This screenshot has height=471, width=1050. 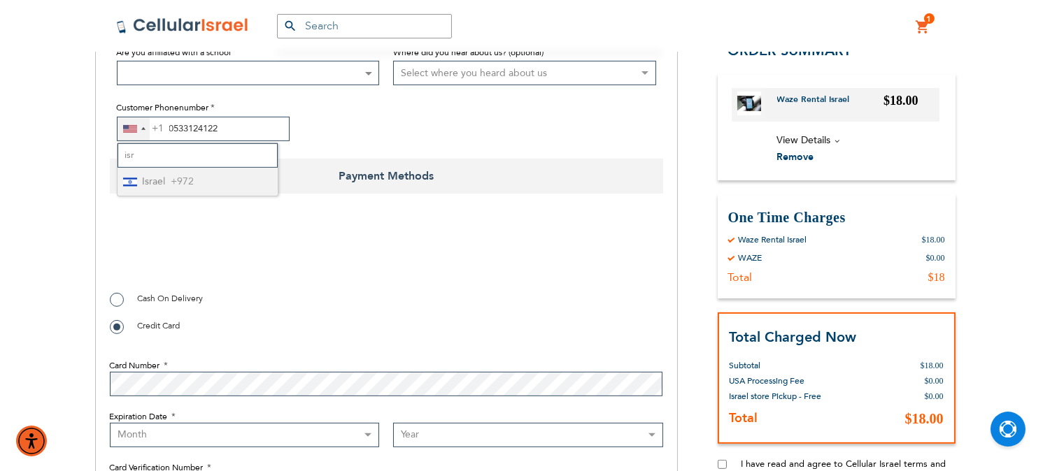 What do you see at coordinates (750, 258) in the screenshot?
I see `div: WAZE` at bounding box center [750, 258].